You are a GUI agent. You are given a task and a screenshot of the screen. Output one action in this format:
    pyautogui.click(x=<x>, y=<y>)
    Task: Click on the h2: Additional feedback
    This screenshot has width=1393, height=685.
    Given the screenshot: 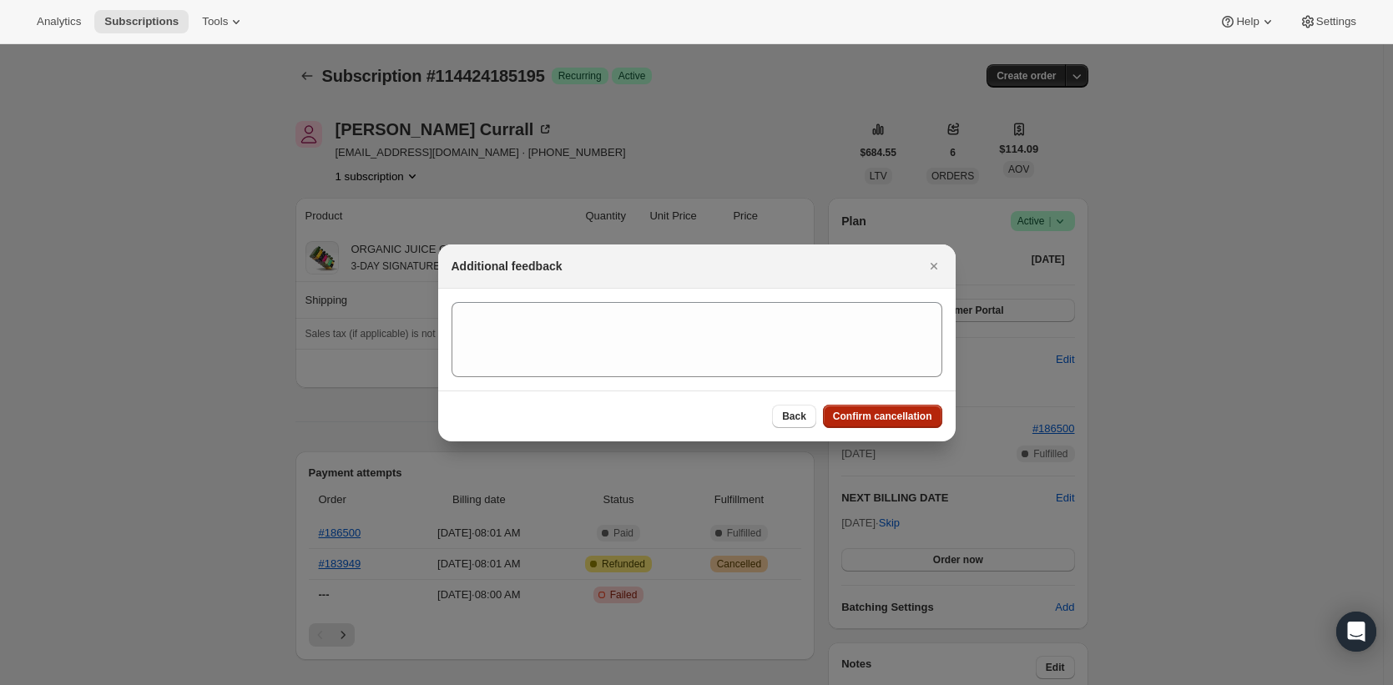 What is the action you would take?
    pyautogui.click(x=507, y=266)
    